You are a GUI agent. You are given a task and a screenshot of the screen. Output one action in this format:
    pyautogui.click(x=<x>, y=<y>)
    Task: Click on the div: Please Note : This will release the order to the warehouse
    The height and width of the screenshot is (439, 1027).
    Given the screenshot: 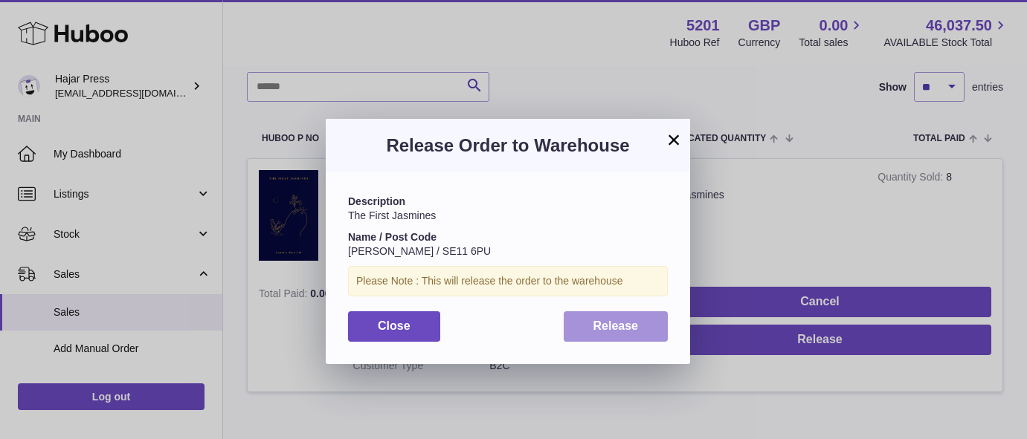 What is the action you would take?
    pyautogui.click(x=508, y=281)
    